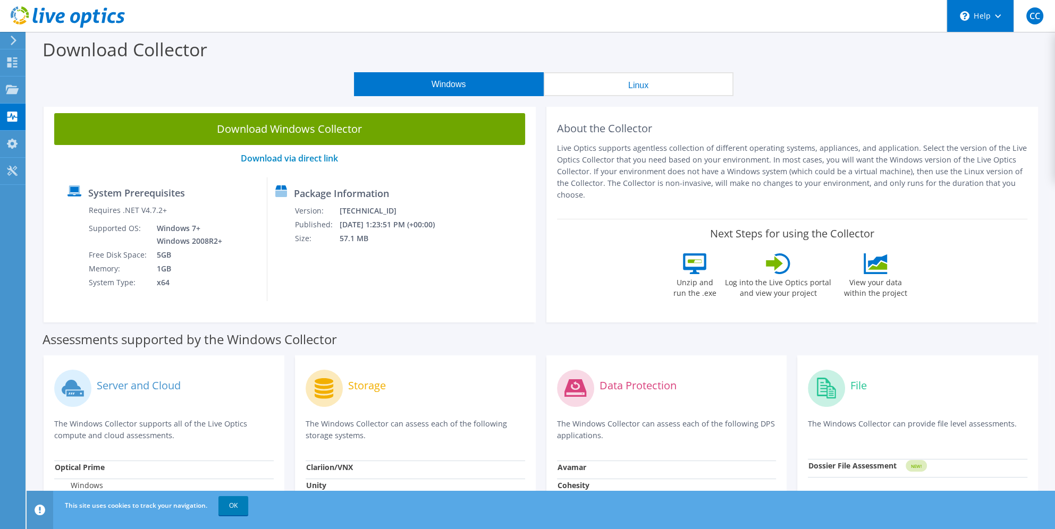 This screenshot has height=529, width=1055. I want to click on td: x64, so click(187, 283).